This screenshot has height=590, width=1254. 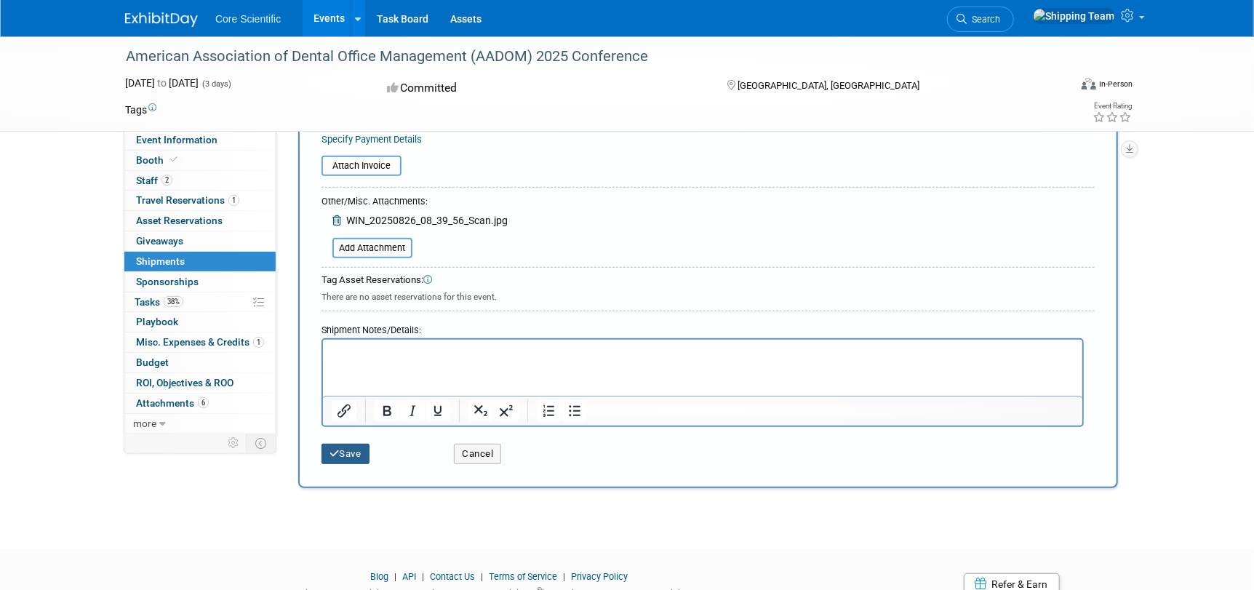 What do you see at coordinates (506, 411) in the screenshot?
I see `button: Superscript` at bounding box center [506, 411].